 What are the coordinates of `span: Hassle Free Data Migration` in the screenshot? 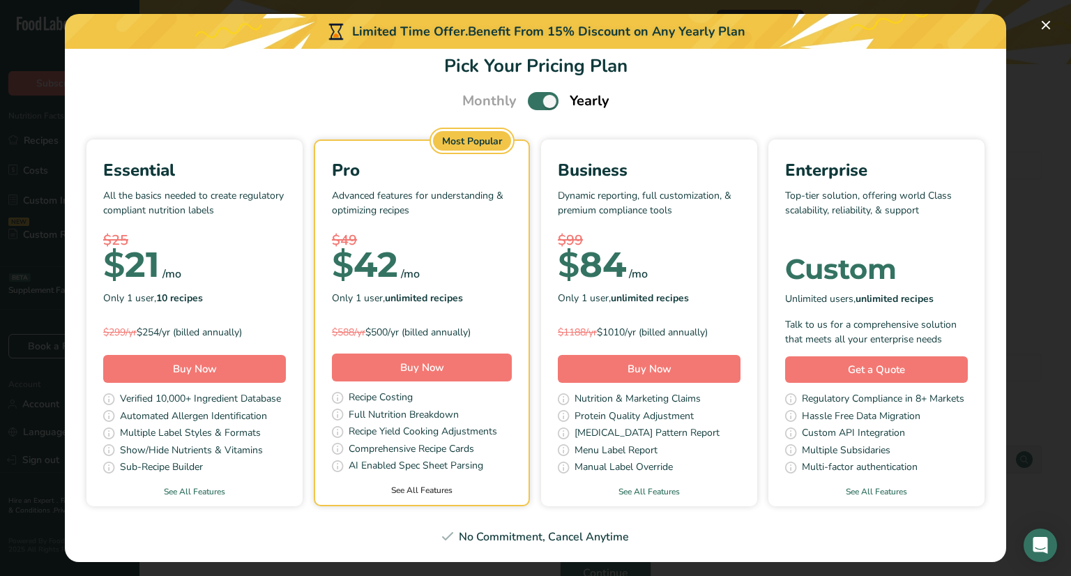 It's located at (861, 417).